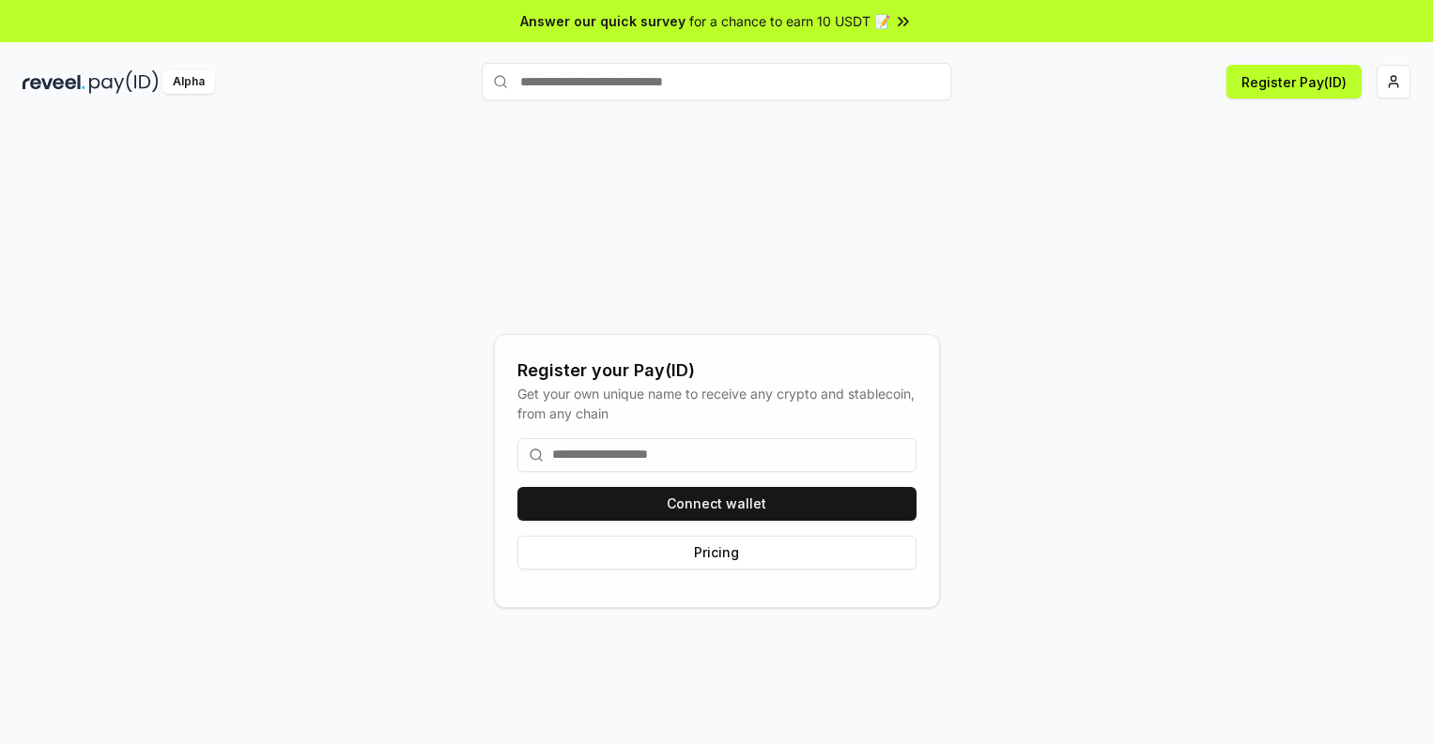 This screenshot has height=744, width=1433. What do you see at coordinates (716, 371) in the screenshot?
I see `div: Register your Pay(ID)` at bounding box center [716, 371].